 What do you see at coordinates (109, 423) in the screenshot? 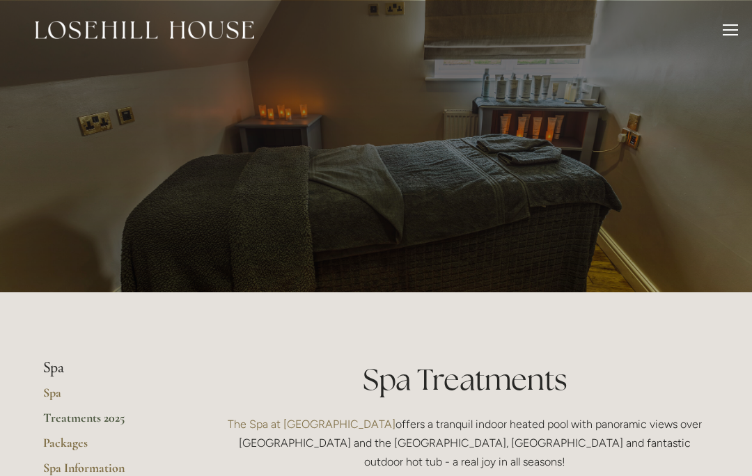
I see `a: Treatments 2025` at bounding box center [109, 423].